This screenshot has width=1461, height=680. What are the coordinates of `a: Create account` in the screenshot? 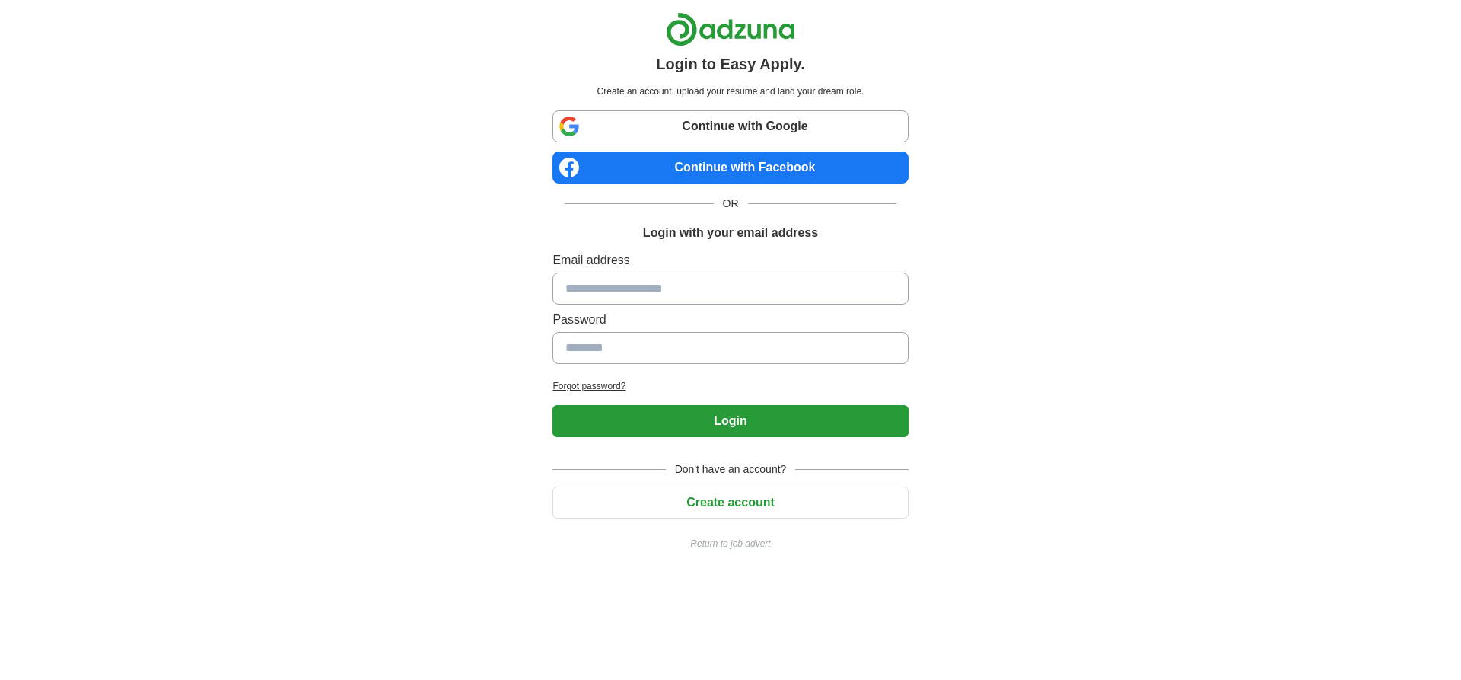 It's located at (730, 502).